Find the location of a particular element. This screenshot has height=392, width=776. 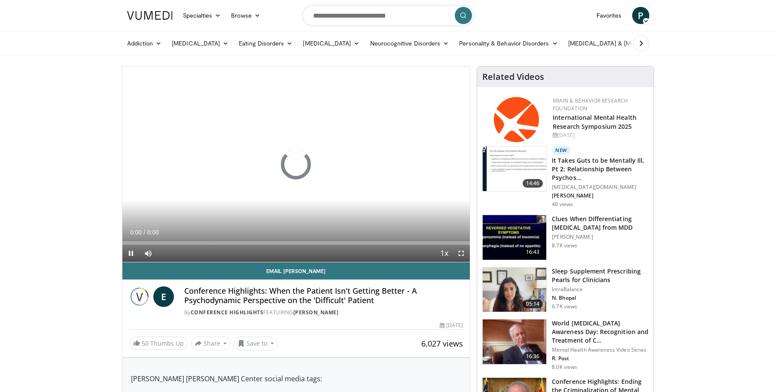

img: VuMedi Logo is located at coordinates (150, 15).